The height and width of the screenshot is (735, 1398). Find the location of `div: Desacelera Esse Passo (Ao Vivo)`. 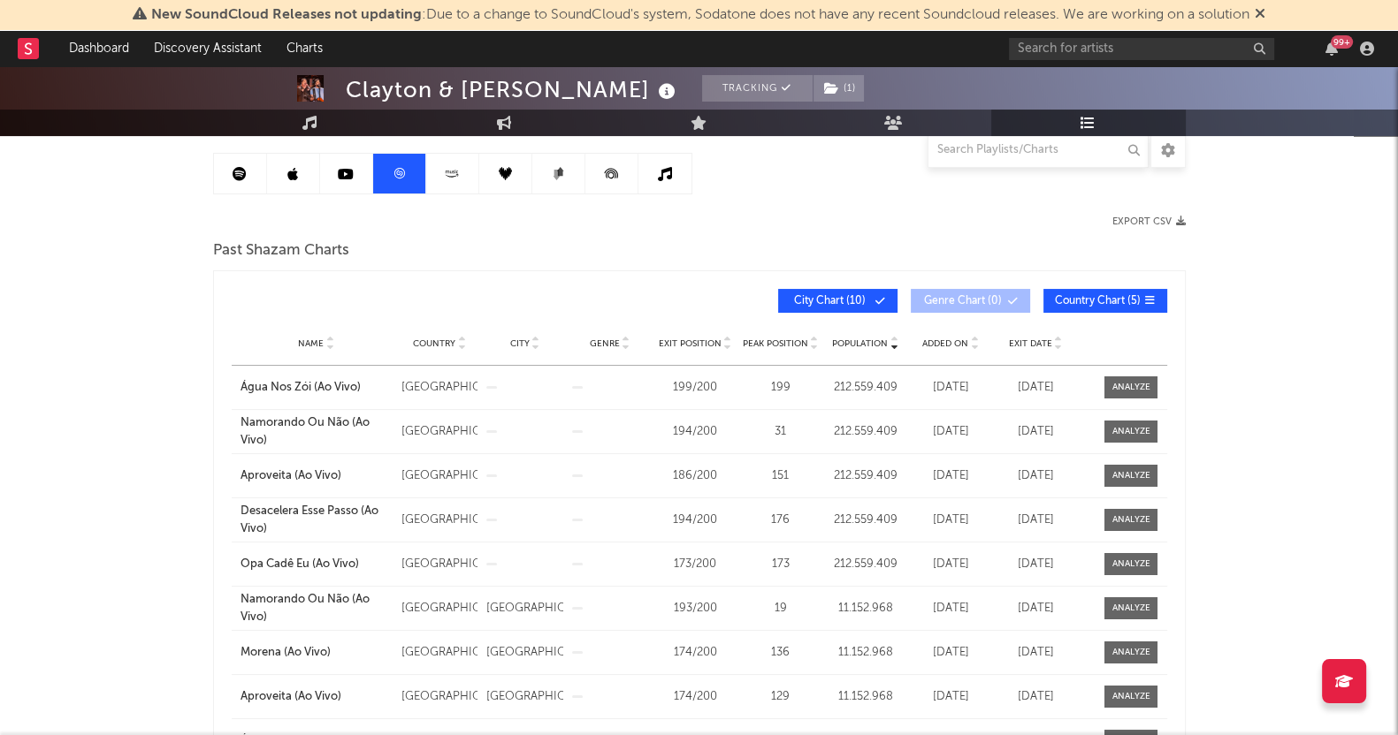

div: Desacelera Esse Passo (Ao Vivo) is located at coordinates (316, 520).